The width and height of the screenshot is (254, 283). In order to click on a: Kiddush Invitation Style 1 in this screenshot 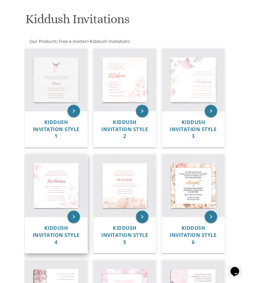, I will do `click(56, 129)`.